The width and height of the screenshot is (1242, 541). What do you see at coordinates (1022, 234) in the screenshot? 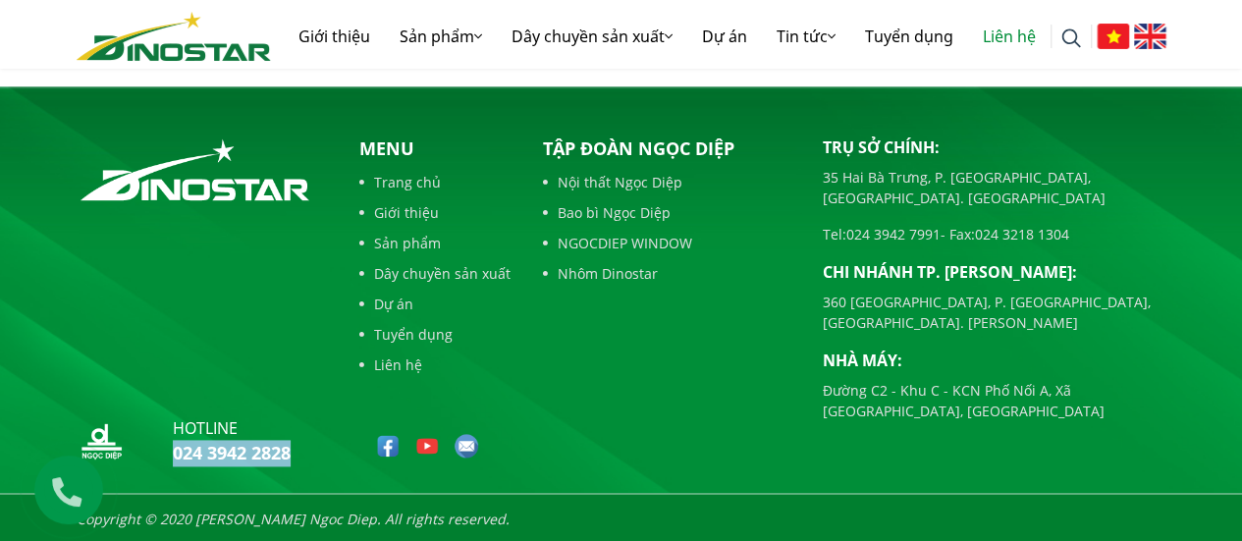
I see `a: 024 3218 1304` at bounding box center [1022, 234].